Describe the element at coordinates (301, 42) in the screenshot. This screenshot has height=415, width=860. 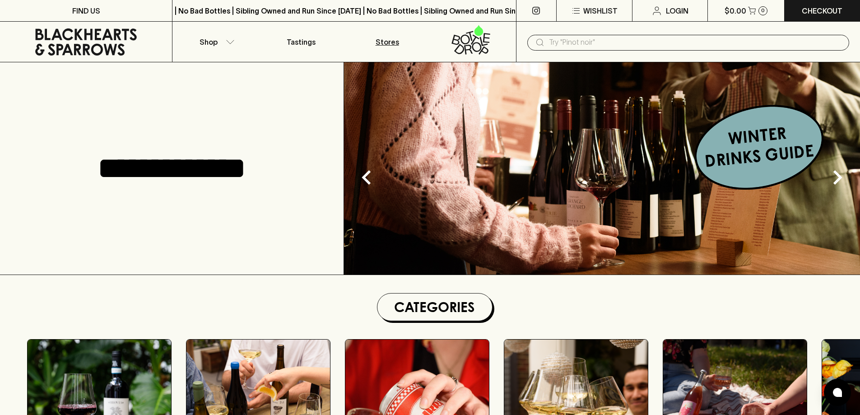
I see `p: Tastings` at that location.